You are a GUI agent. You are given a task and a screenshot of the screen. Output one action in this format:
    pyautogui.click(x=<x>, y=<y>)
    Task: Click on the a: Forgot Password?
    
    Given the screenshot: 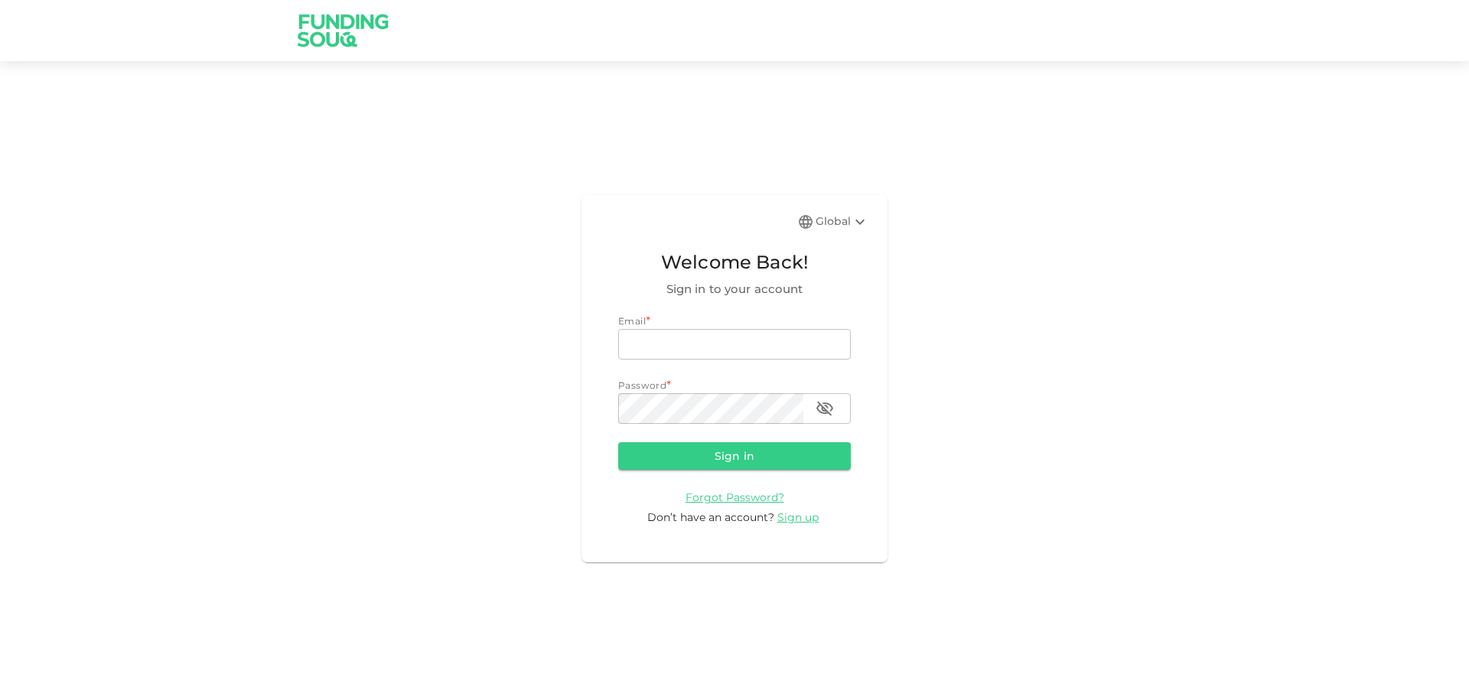 What is the action you would take?
    pyautogui.click(x=735, y=497)
    